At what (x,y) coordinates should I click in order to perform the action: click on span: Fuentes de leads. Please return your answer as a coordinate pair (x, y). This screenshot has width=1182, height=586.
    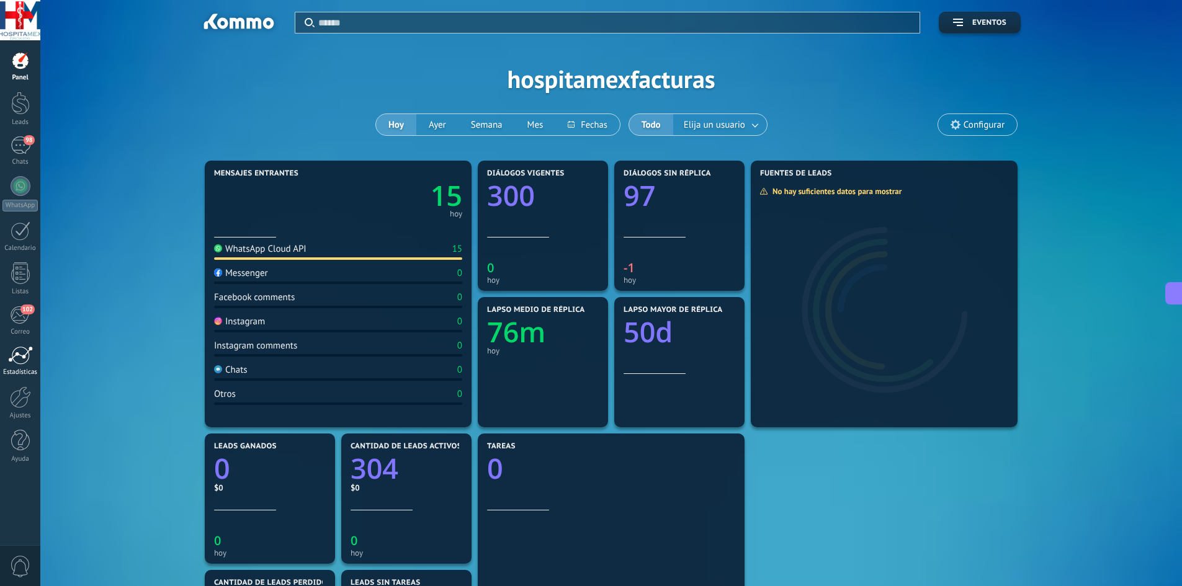
    Looking at the image, I should click on (796, 174).